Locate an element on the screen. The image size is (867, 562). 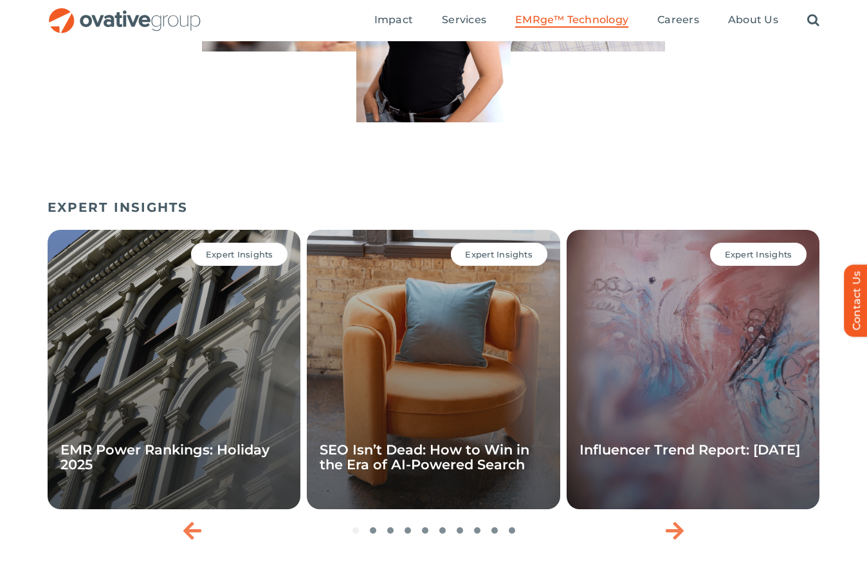
a: SEO Isn’t Dead: How to Win in the Era of AI-Powered Search is located at coordinates (425, 457).